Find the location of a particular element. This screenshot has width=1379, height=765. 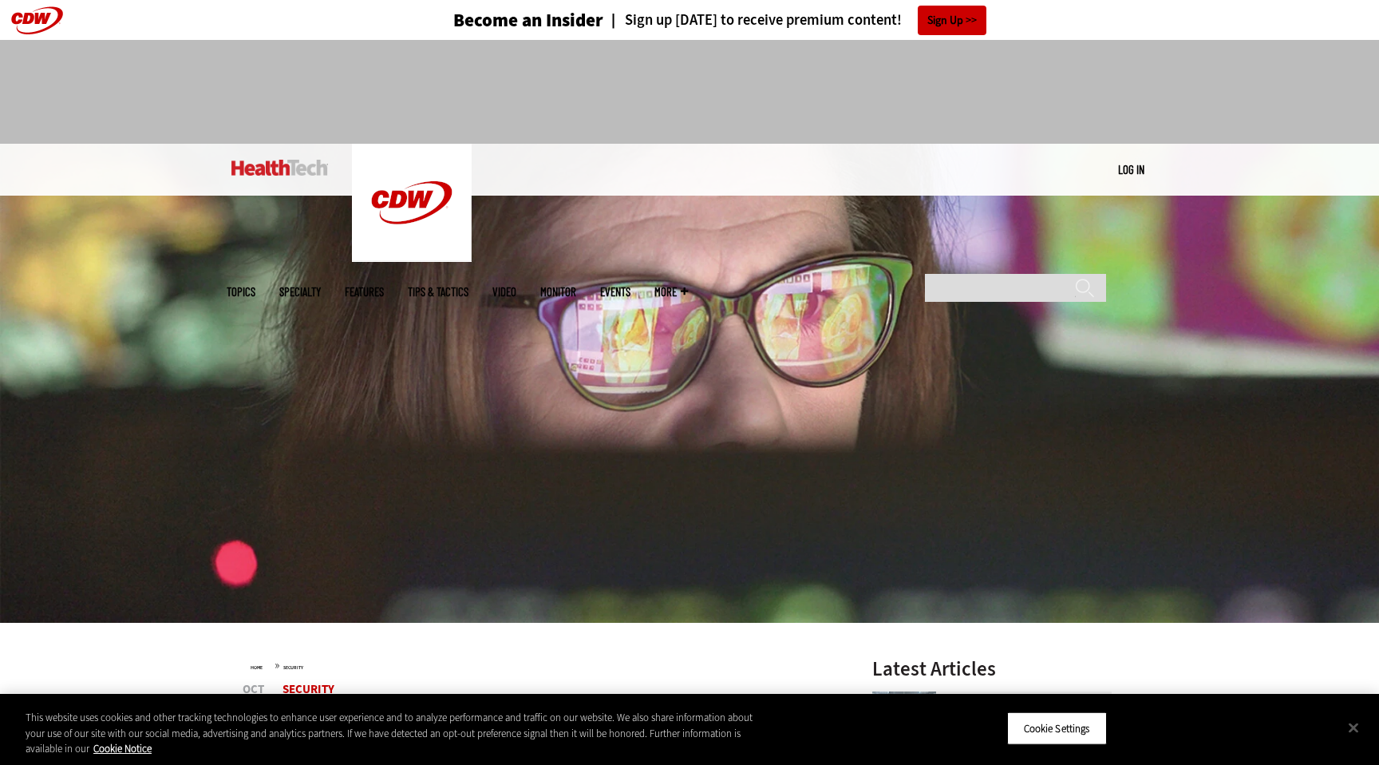

a: More information about your privacy is located at coordinates (122, 748).